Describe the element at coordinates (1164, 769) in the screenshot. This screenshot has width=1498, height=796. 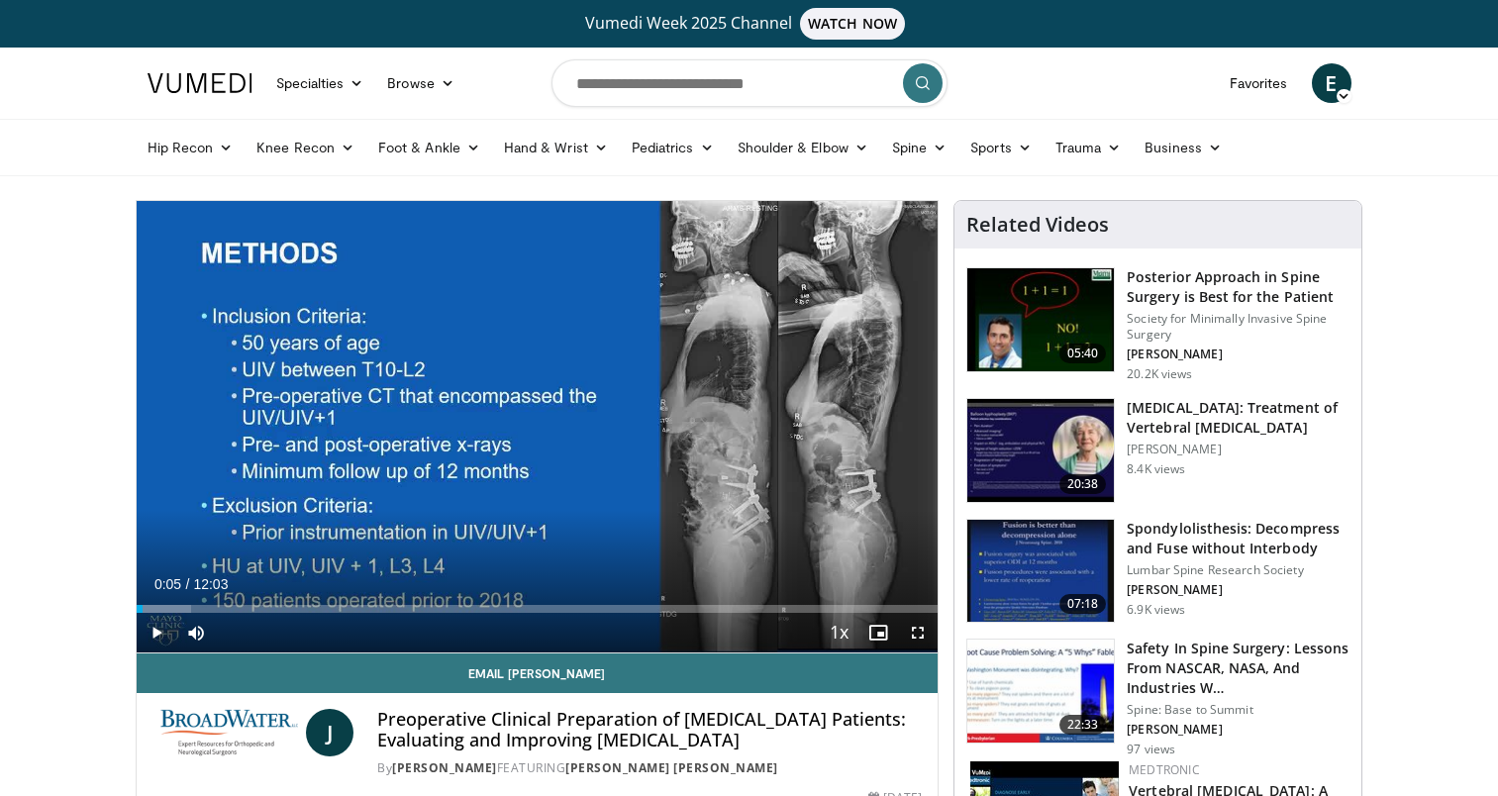
I see `a: Medtronic` at that location.